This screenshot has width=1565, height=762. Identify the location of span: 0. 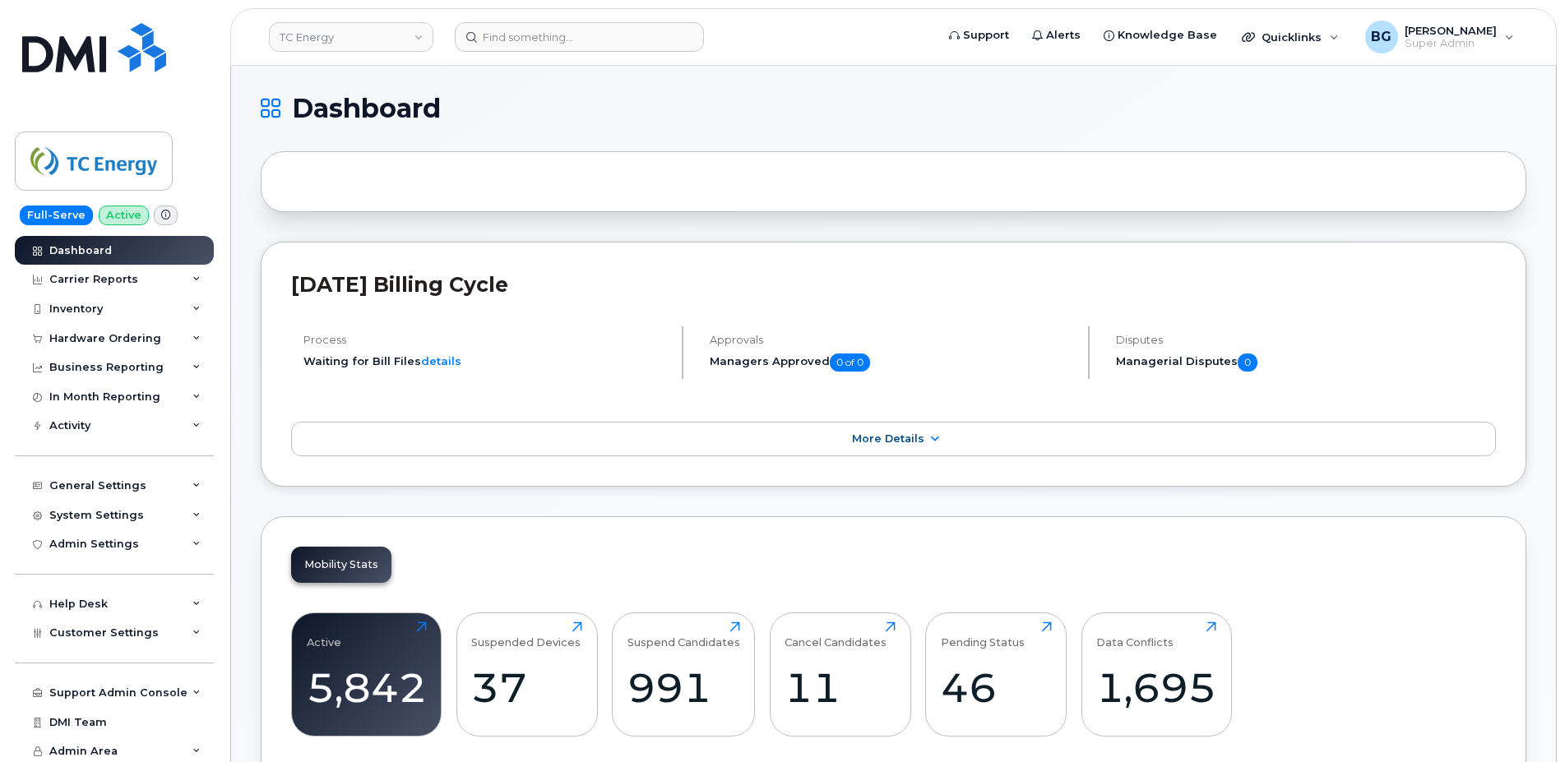
(1247, 363).